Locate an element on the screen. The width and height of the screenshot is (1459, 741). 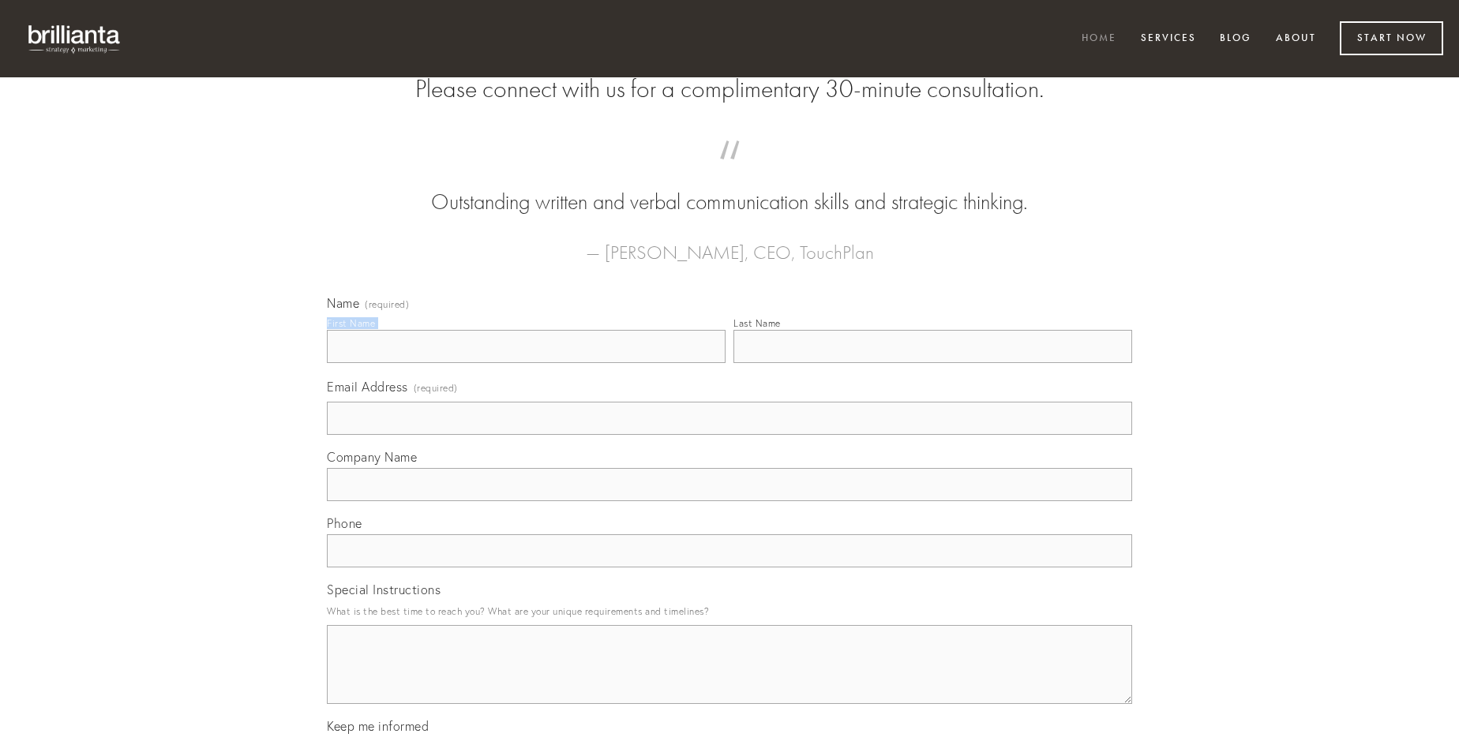
span: Phone is located at coordinates (344, 523).